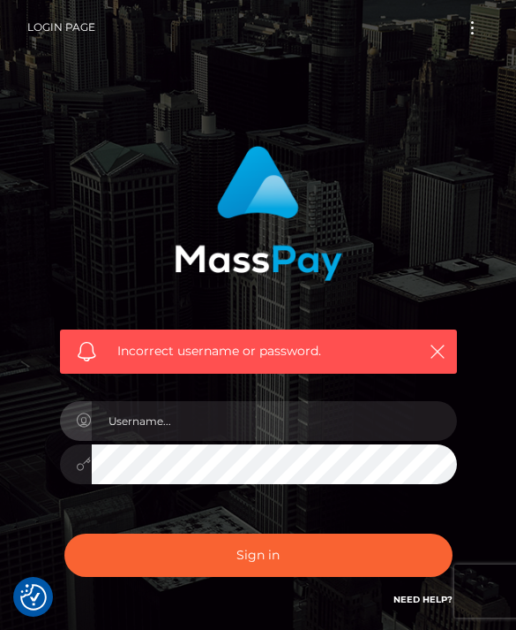 The width and height of the screenshot is (516, 630). Describe the element at coordinates (472, 27) in the screenshot. I see `button: Toggle navigation` at that location.